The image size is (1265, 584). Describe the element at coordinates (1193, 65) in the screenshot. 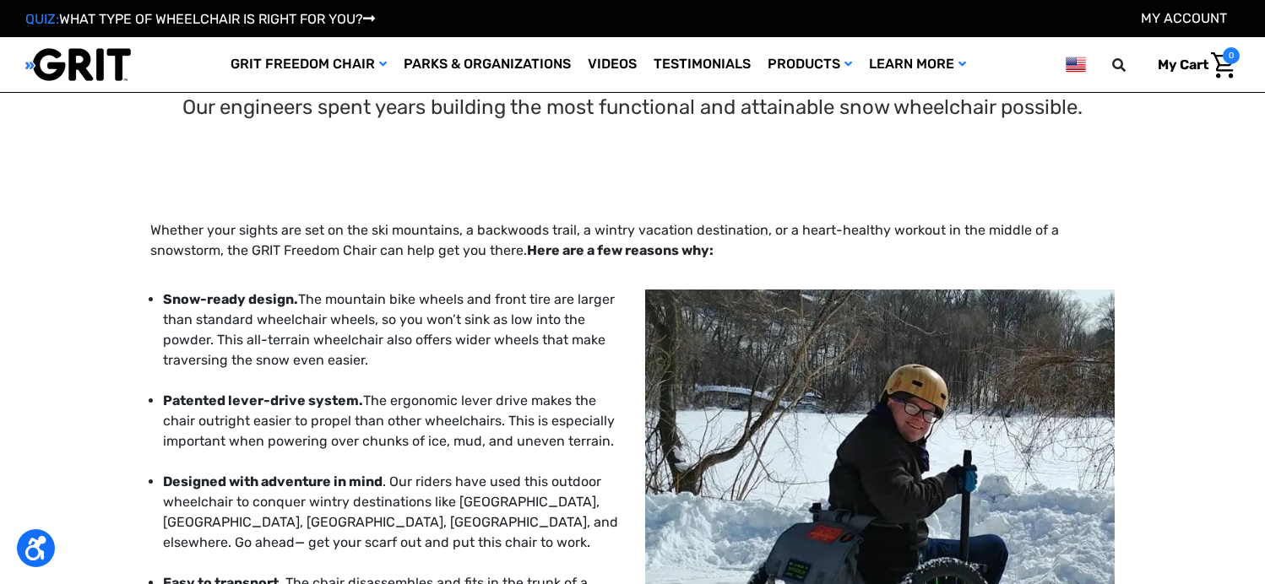

I see `a: Cart with 0 items` at that location.